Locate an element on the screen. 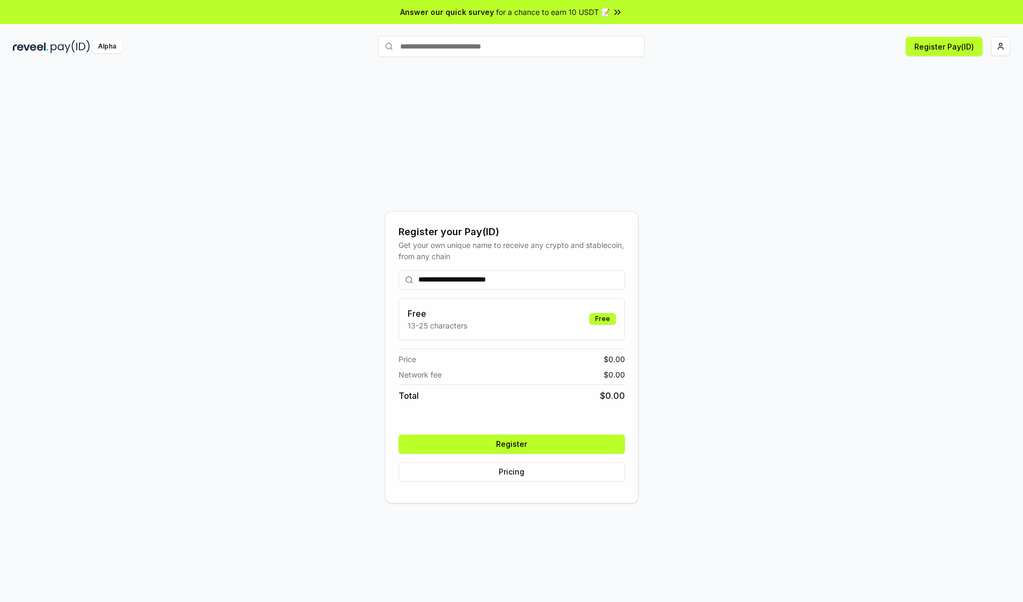  button: Pricing is located at coordinates (512, 472).